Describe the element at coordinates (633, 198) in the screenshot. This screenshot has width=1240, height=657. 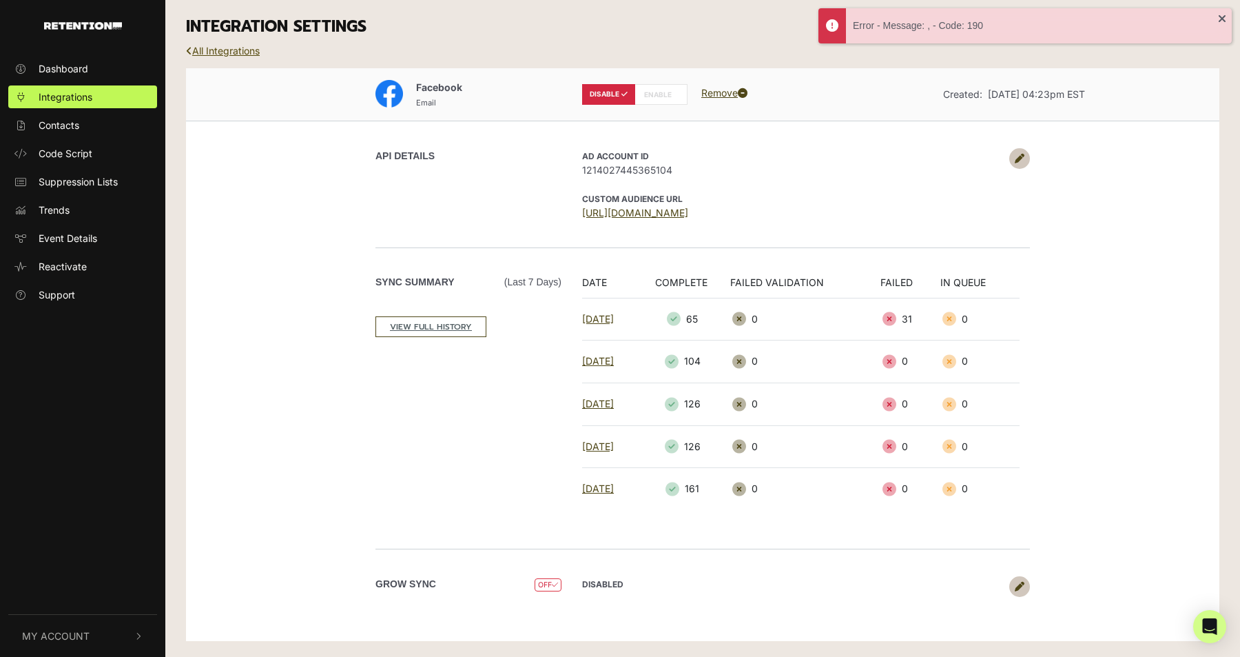
I see `strong: CUSTOM AUDIENCE URL` at that location.